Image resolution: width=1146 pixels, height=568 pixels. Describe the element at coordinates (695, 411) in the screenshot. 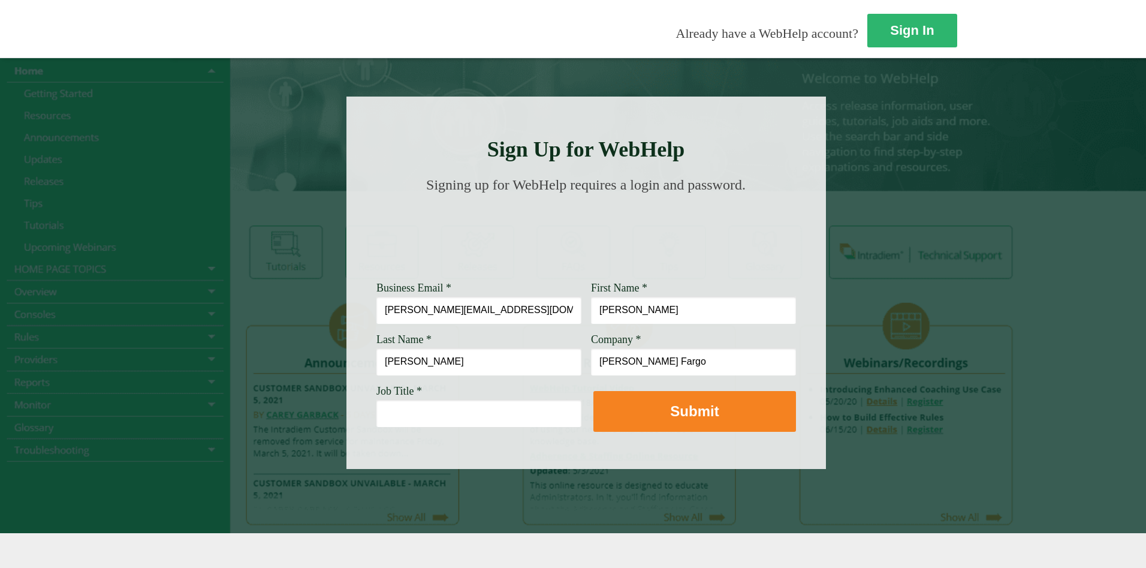

I see `button: Submit` at that location.